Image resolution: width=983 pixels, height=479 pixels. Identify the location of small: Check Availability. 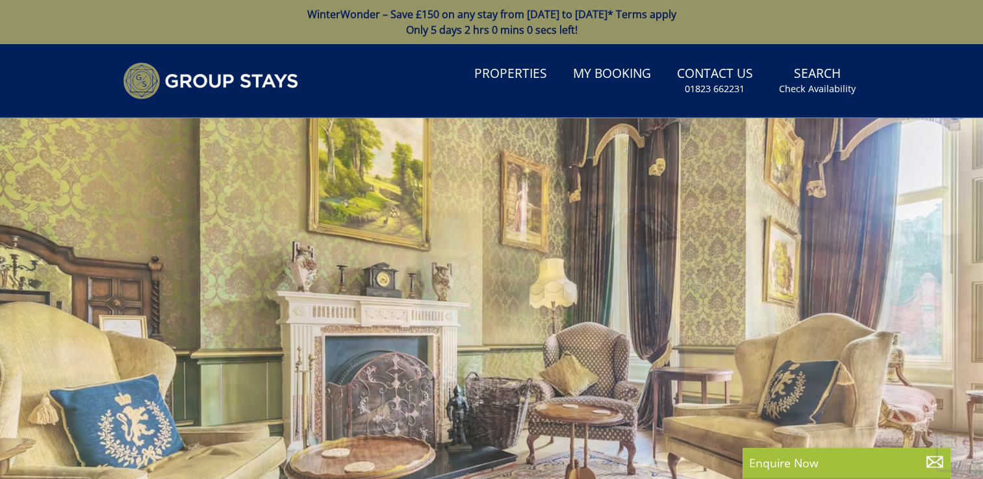
(817, 89).